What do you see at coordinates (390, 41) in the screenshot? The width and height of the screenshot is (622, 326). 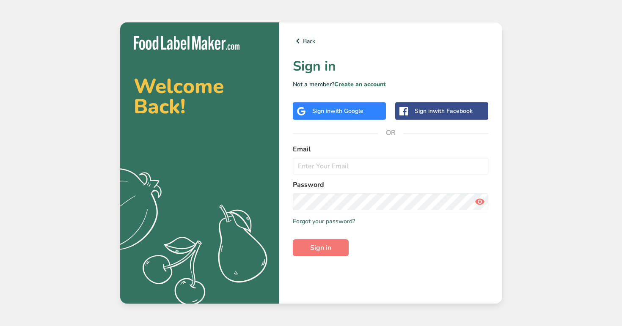 I see `a: Back` at bounding box center [390, 41].